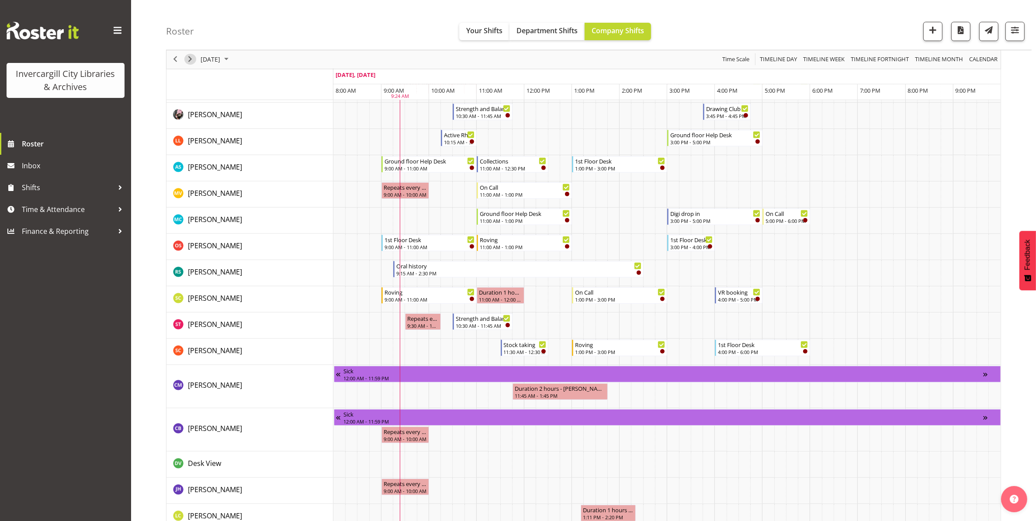 The image size is (1036, 521). What do you see at coordinates (250, 142) in the screenshot?
I see `td: Lynette Lockett resource` at bounding box center [250, 142].